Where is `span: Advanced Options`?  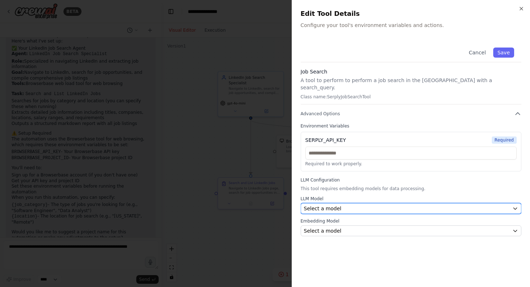 span: Advanced Options is located at coordinates (320, 114).